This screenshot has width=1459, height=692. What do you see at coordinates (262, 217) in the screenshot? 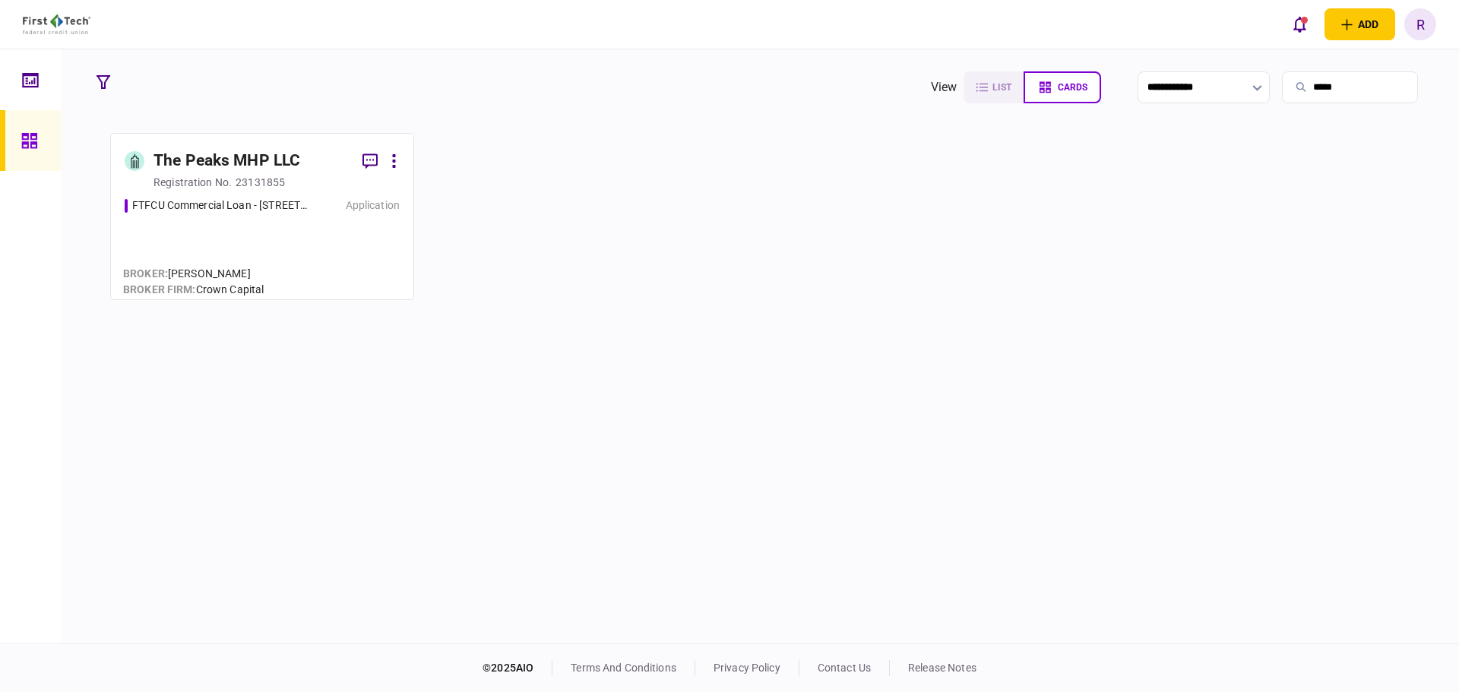
I see `a: The Peaks MHP LLCregistration no.23131855FTFCU Commercial Loan - 6110 N US Hwy 89 Flagstaff AZApp...` at bounding box center [262, 217].